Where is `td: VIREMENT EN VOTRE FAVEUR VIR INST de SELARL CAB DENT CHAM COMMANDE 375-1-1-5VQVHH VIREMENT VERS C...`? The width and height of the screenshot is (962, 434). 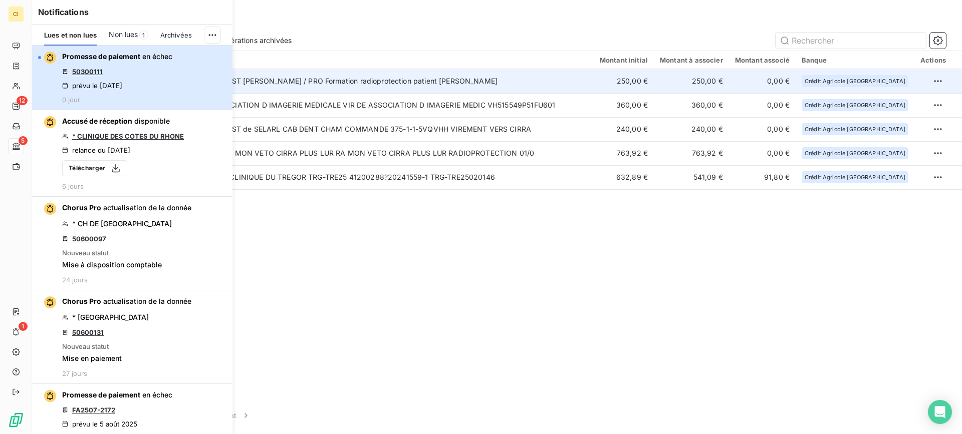 td: VIREMENT EN VOTRE FAVEUR VIR INST de SELARL CAB DENT CHAM COMMANDE 375-1-1-5VQVHH VIREMENT VERS C... is located at coordinates (346, 129).